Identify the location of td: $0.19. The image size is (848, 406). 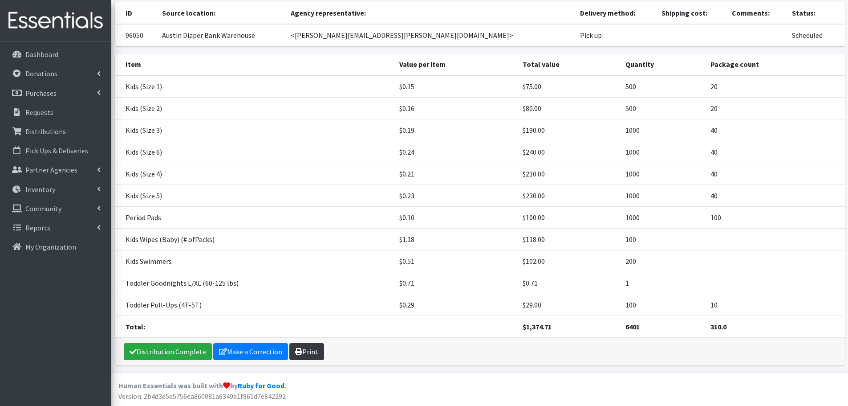
(455, 130).